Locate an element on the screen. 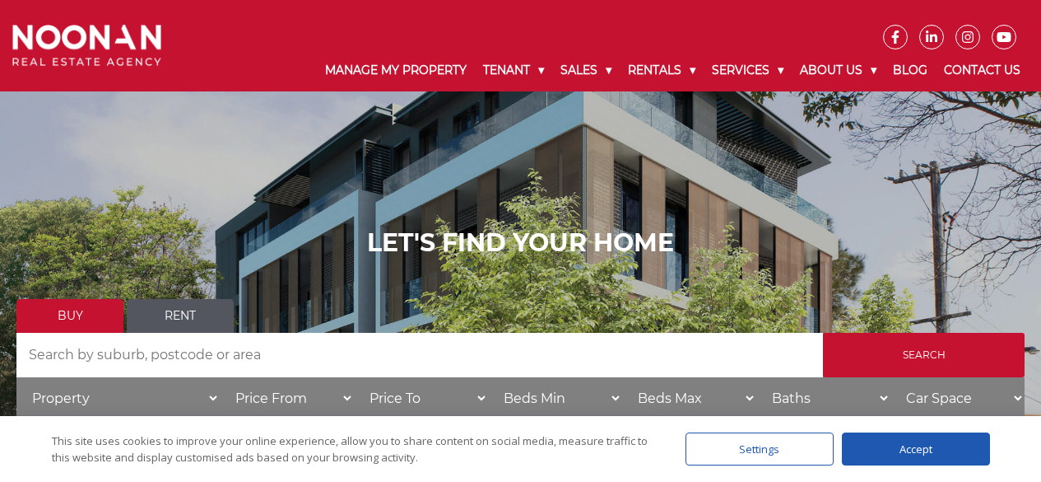 The width and height of the screenshot is (1041, 482). a: Sales is located at coordinates (586, 70).